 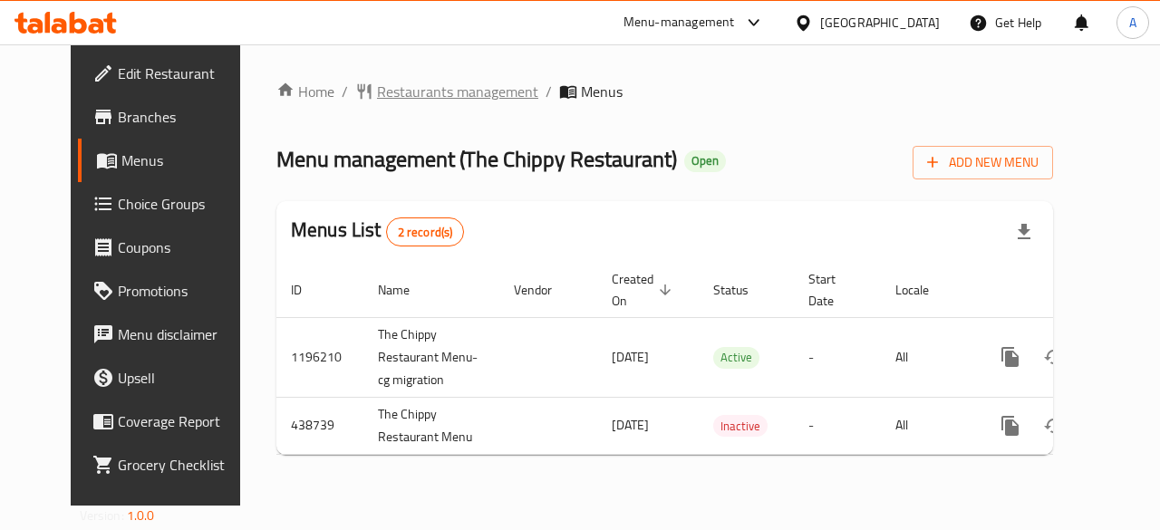 What do you see at coordinates (458, 92) in the screenshot?
I see `span: Restaurants management` at bounding box center [458, 92].